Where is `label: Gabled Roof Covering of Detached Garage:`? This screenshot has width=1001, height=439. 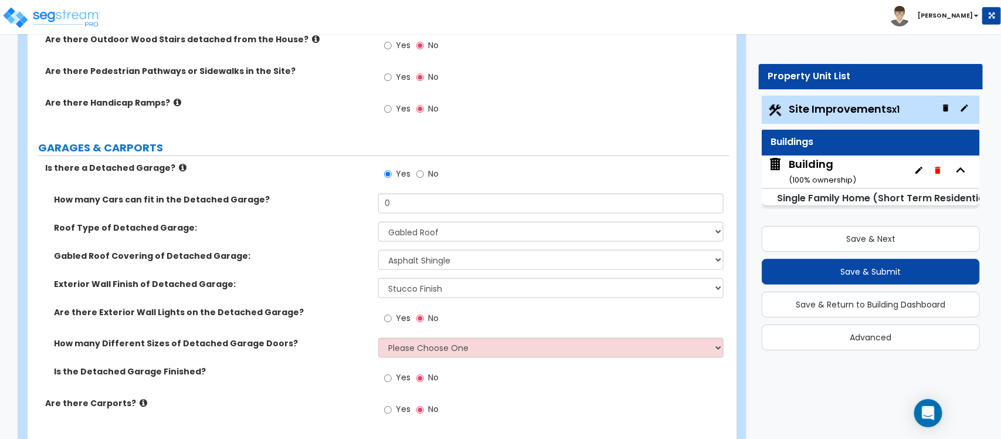 label: Gabled Roof Covering of Detached Garage: is located at coordinates (212, 256).